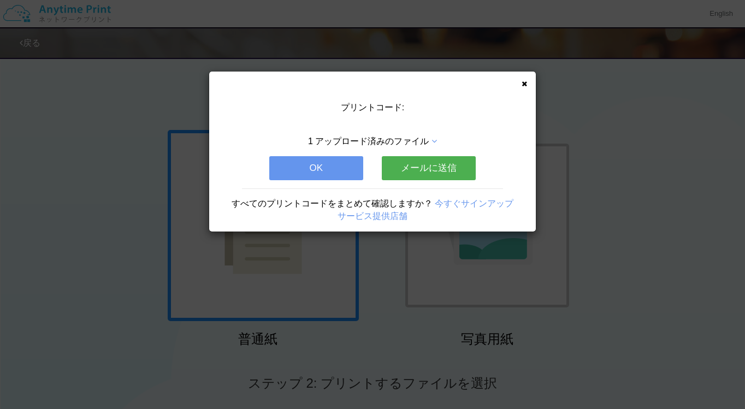 The image size is (745, 409). Describe the element at coordinates (373, 216) in the screenshot. I see `a: サービス提供店舗` at that location.